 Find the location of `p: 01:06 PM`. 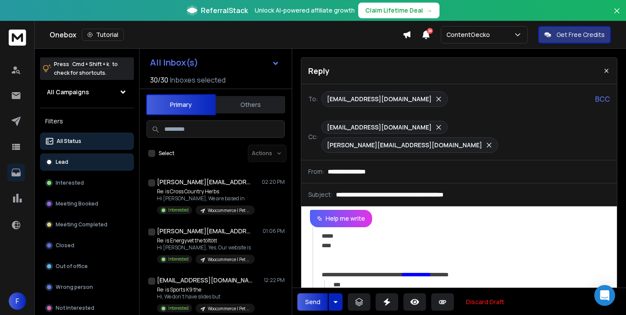

p: 01:06 PM is located at coordinates (273, 231).